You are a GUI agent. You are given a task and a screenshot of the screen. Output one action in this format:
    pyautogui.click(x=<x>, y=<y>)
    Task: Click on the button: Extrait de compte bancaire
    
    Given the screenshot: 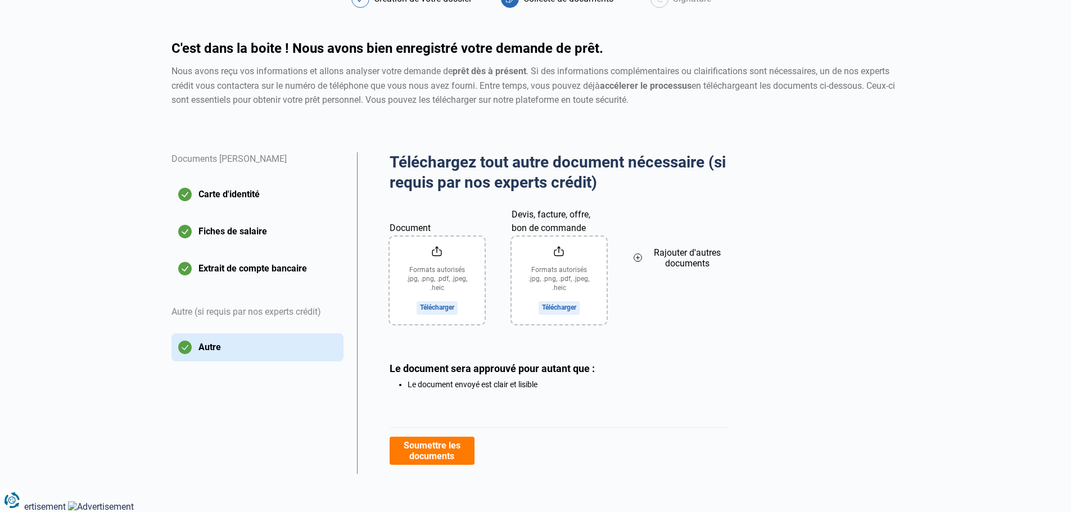 What is the action you would take?
    pyautogui.click(x=258, y=269)
    